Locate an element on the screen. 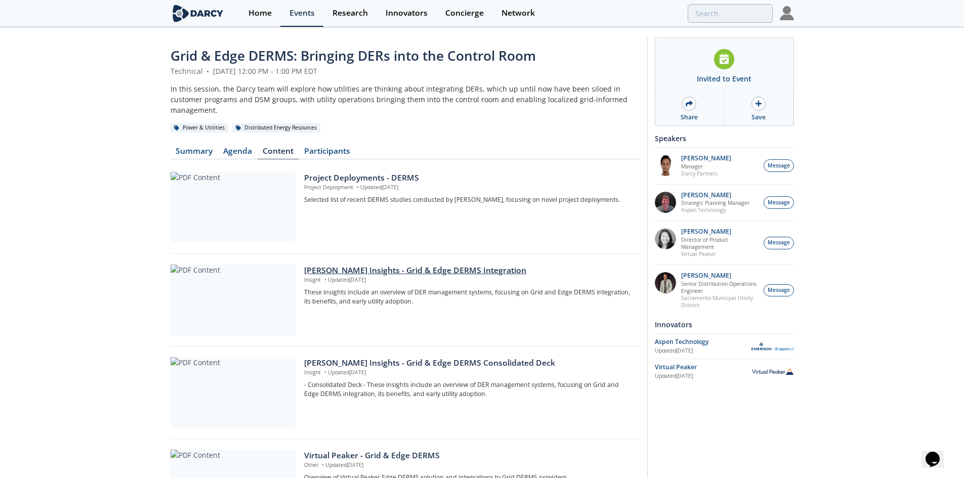 Image resolution: width=964 pixels, height=478 pixels. img: vRBZwDRnSTOrB1qTpmXr is located at coordinates (665, 165).